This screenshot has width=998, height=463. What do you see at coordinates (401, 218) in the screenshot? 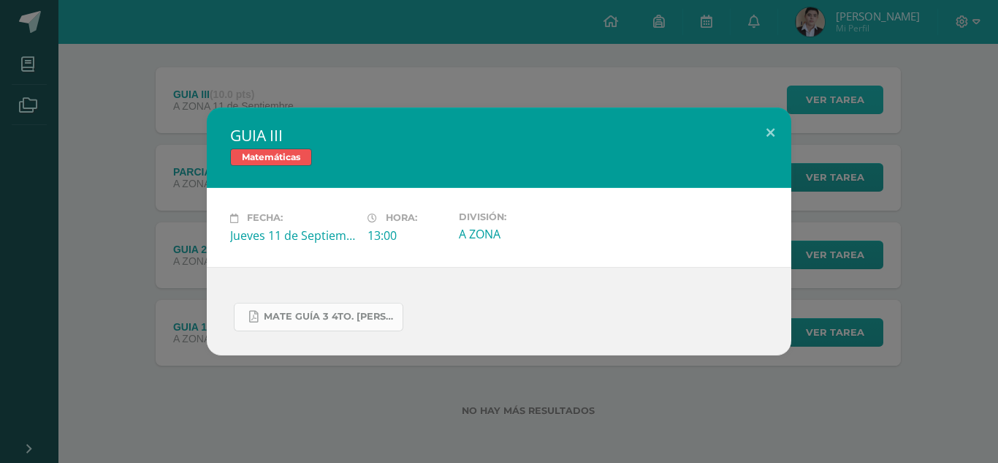
I see `span: Hora:` at bounding box center [401, 218].